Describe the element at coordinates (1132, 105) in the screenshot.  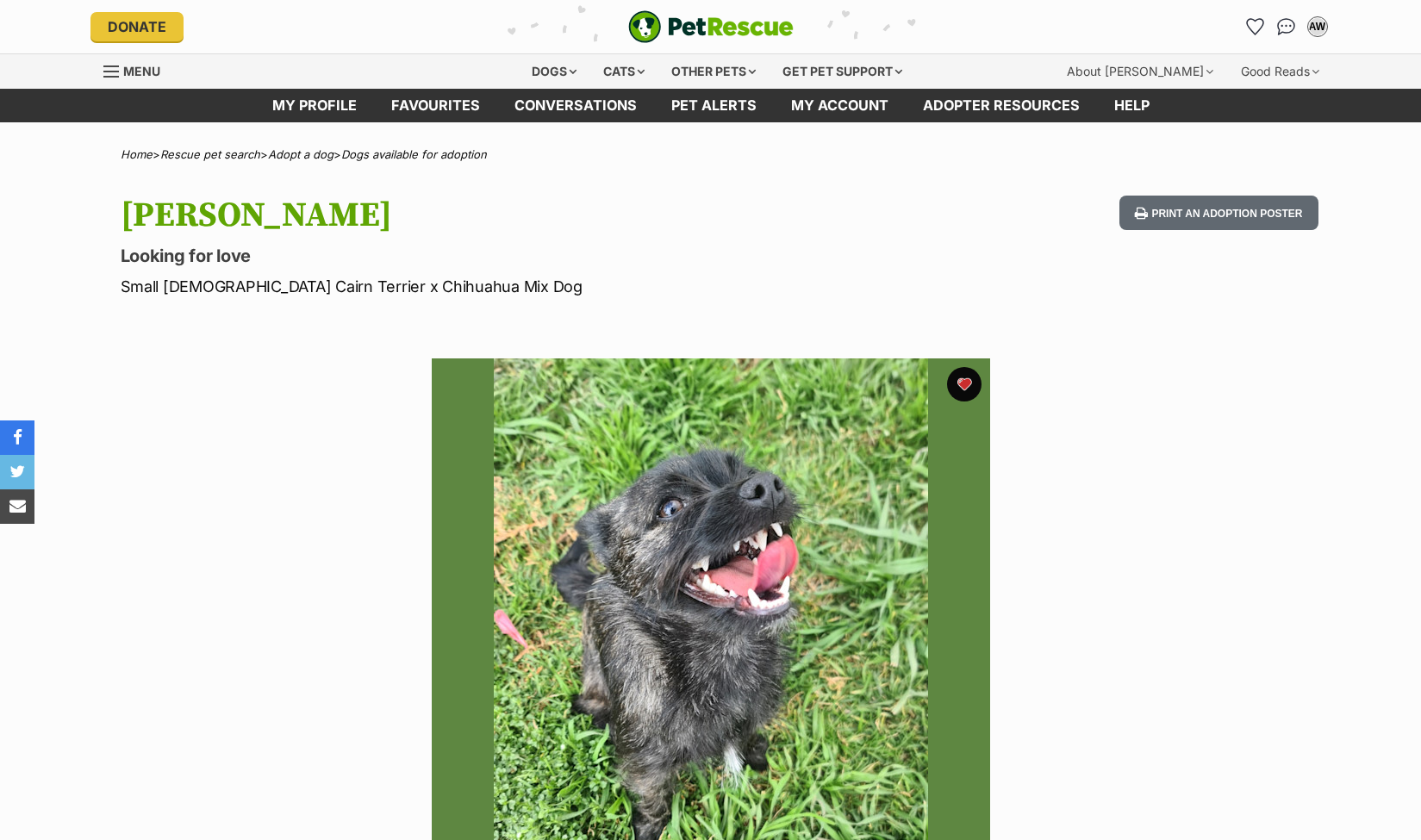
I see `a: Help` at that location.